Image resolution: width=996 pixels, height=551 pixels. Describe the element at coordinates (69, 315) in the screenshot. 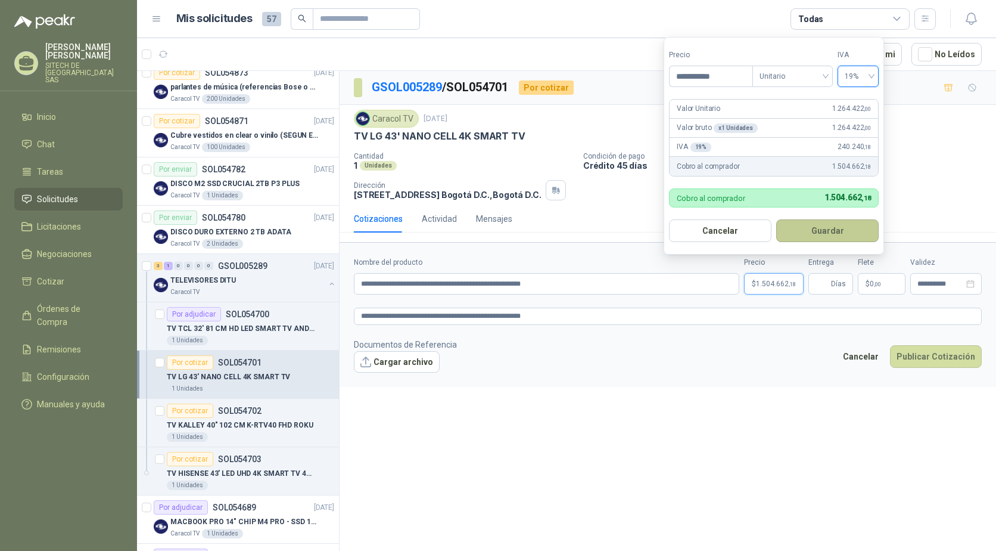

I see `a: Órdenes de Compra` at that location.